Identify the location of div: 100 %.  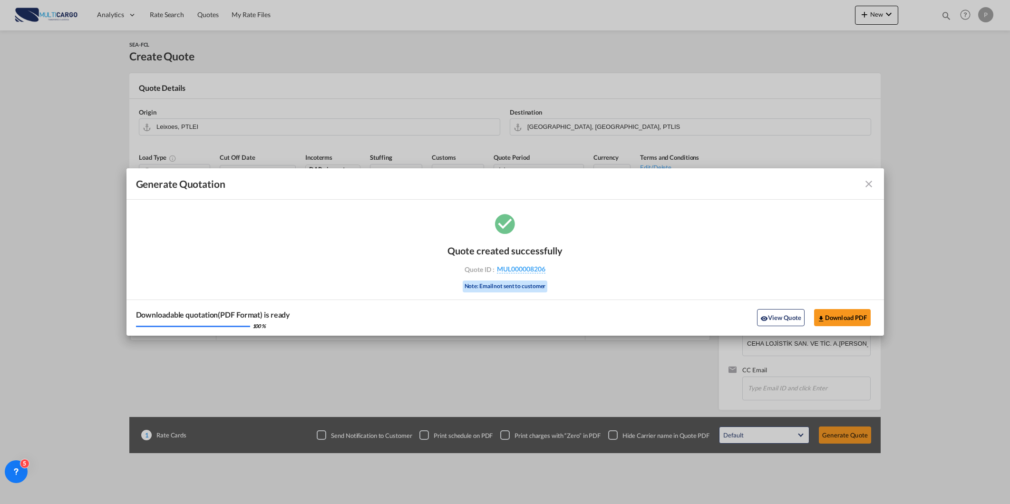
(259, 326).